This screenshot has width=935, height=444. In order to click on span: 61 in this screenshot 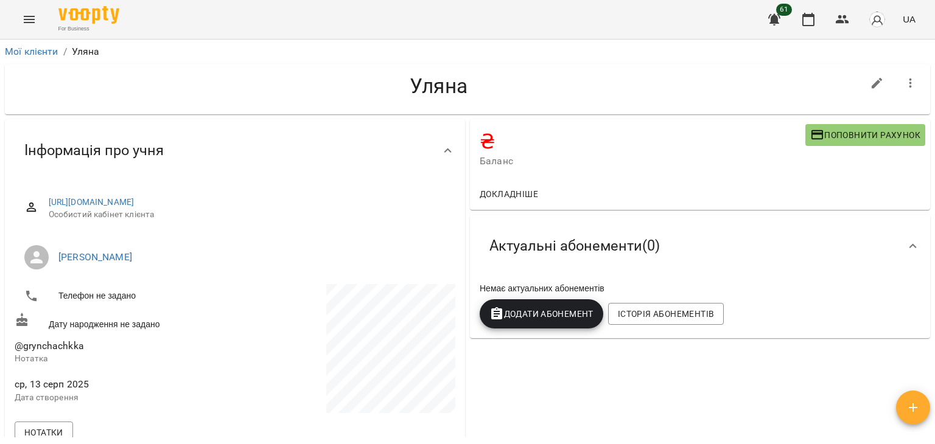, I will do `click(784, 10)`.